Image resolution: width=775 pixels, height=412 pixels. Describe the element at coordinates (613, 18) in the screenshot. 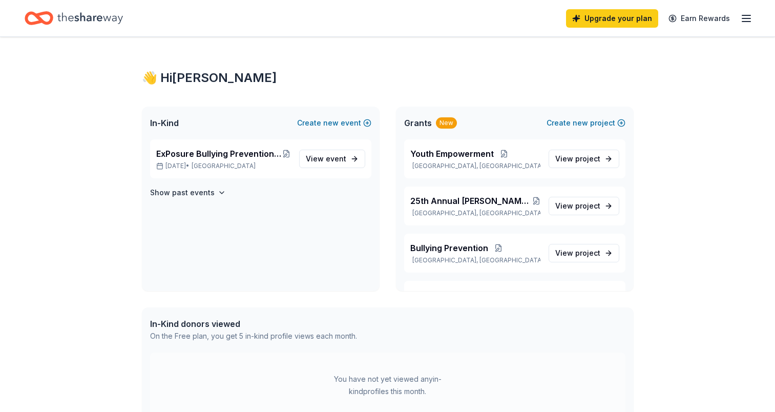

I see `a: Upgrade your plan` at that location.